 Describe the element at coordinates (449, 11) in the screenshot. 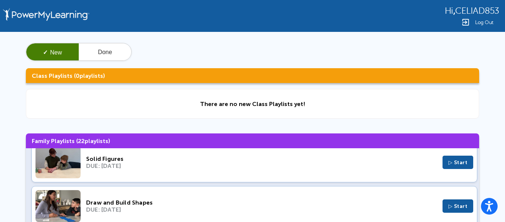

I see `span: Hi` at that location.